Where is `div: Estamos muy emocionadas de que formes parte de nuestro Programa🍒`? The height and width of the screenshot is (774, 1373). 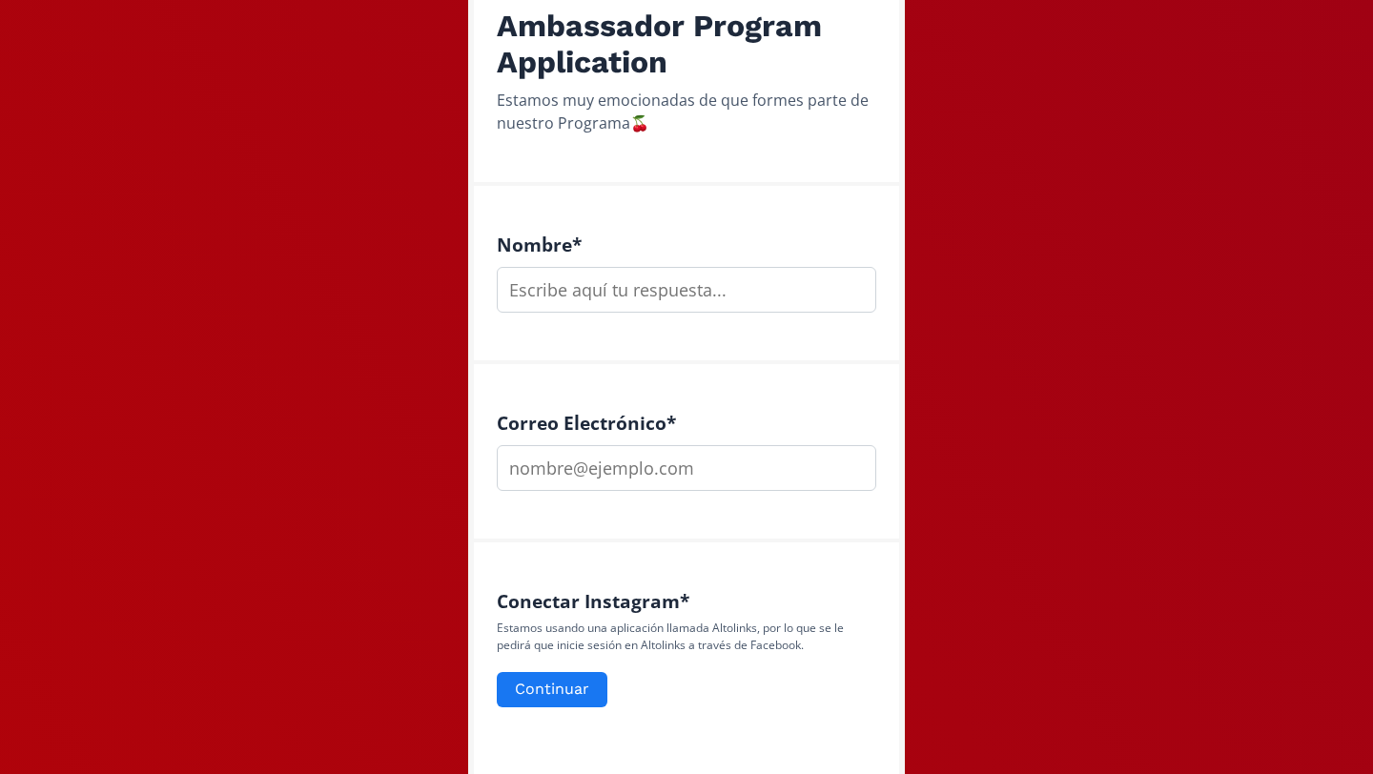 div: Estamos muy emocionadas de que formes parte de nuestro Programa🍒 is located at coordinates (687, 112).